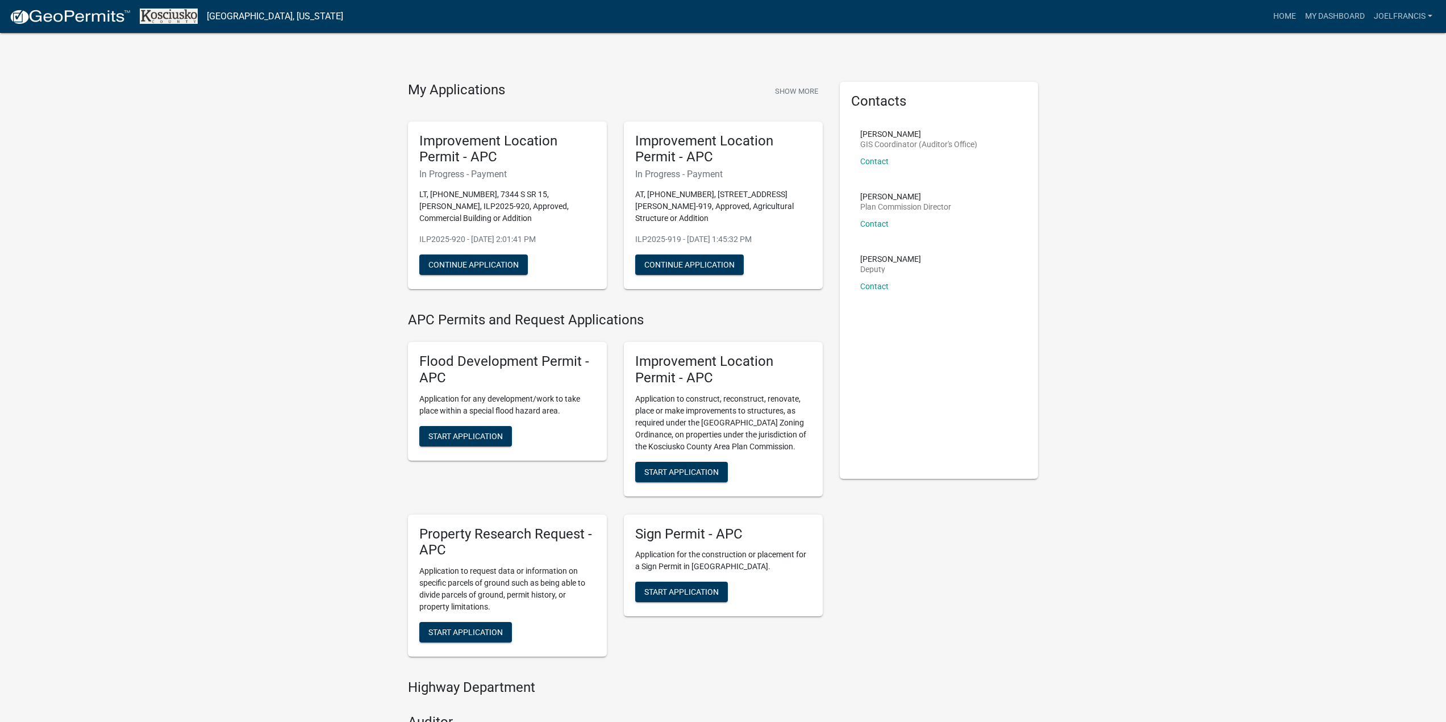 The width and height of the screenshot is (1446, 722). Describe the element at coordinates (456, 90) in the screenshot. I see `h4: My Applications` at that location.